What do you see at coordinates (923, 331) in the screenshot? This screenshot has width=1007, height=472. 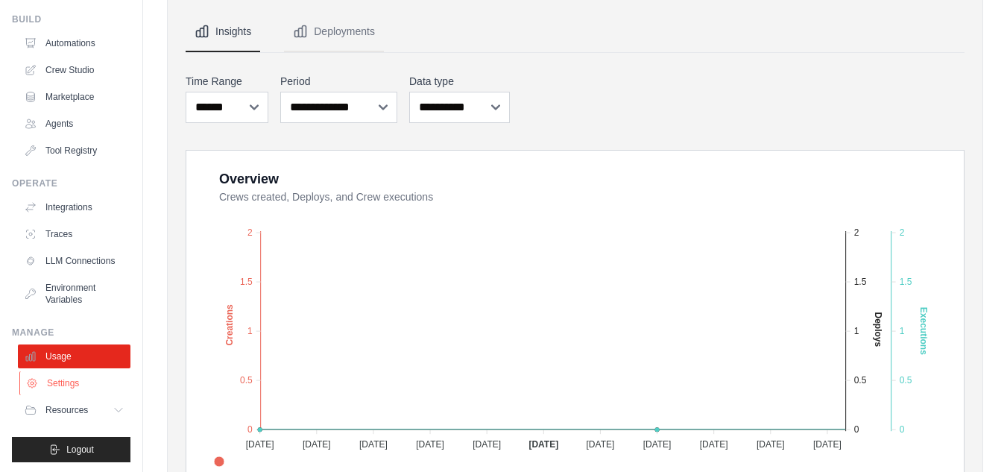 I see `text: Executions` at bounding box center [923, 331].